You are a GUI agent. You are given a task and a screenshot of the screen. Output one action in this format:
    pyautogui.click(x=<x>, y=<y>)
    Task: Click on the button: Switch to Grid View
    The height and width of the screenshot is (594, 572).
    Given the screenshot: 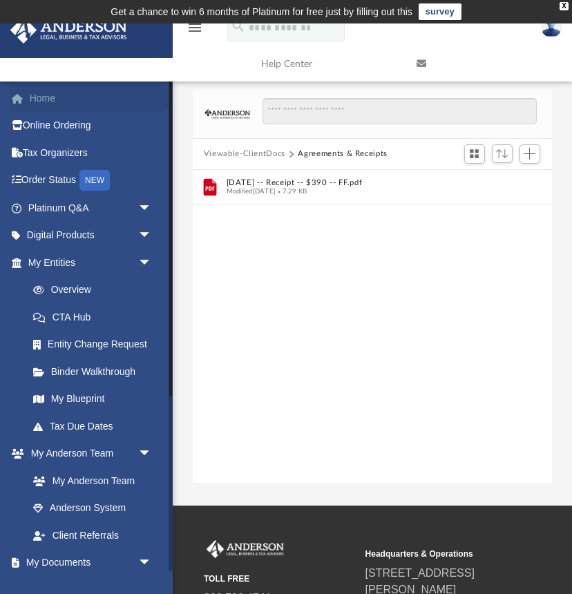 What is the action you would take?
    pyautogui.click(x=475, y=154)
    